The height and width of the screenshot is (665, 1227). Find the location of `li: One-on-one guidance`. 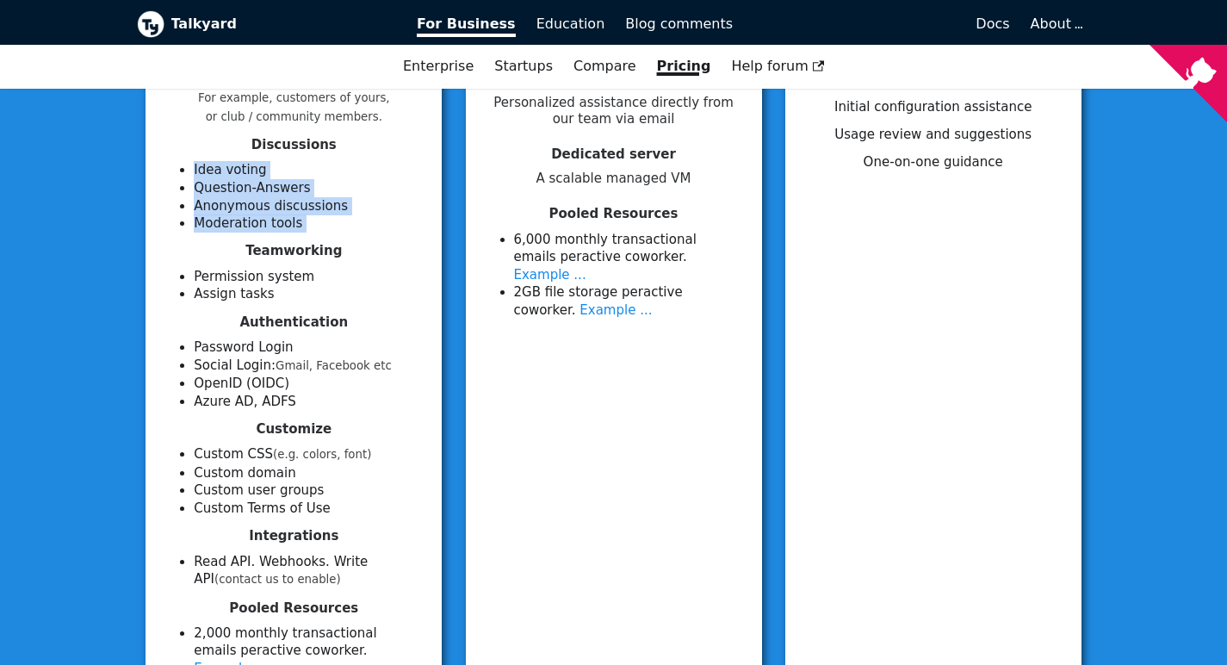

li: One-on-one guidance is located at coordinates (933, 162).